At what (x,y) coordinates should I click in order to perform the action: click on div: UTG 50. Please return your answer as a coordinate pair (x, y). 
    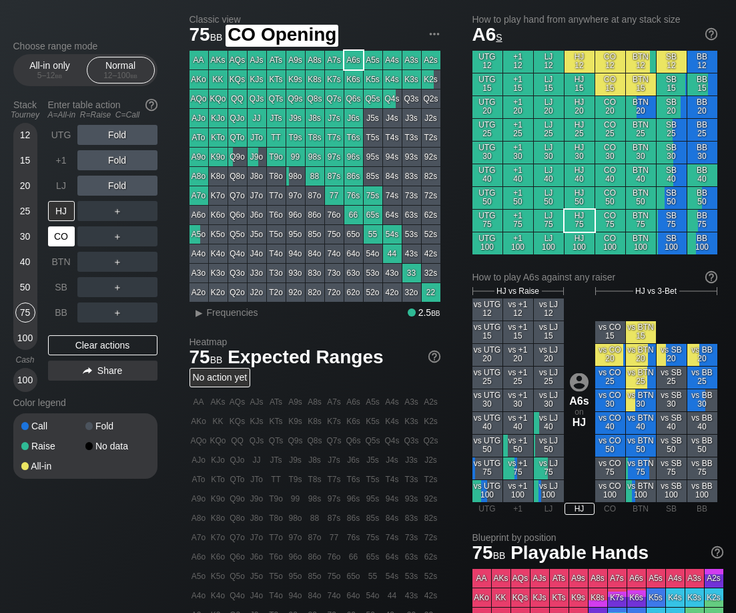
    Looking at the image, I should click on (487, 198).